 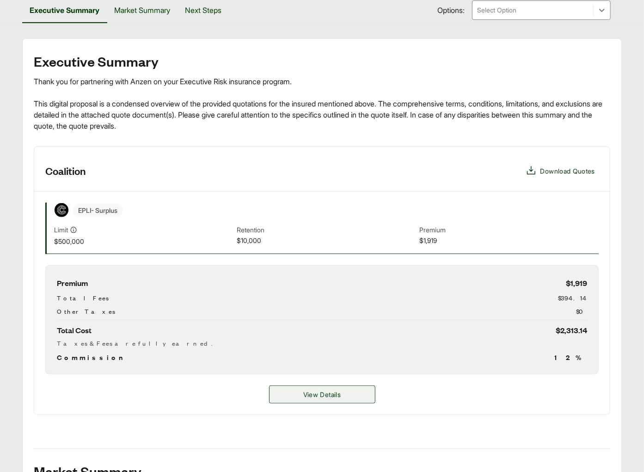 What do you see at coordinates (571, 357) in the screenshot?
I see `span: 12 %` at bounding box center [571, 357].